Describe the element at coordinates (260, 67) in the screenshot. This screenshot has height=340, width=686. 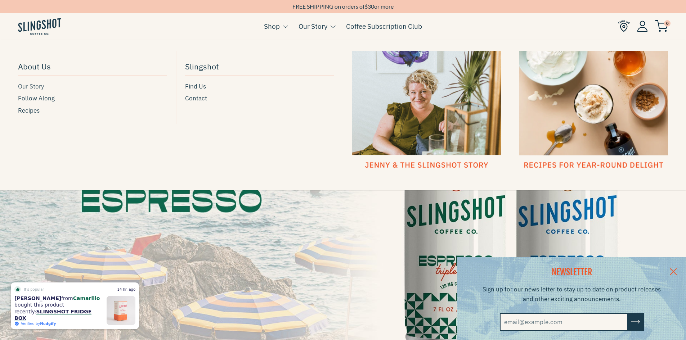
I see `a: Slingshot` at that location.